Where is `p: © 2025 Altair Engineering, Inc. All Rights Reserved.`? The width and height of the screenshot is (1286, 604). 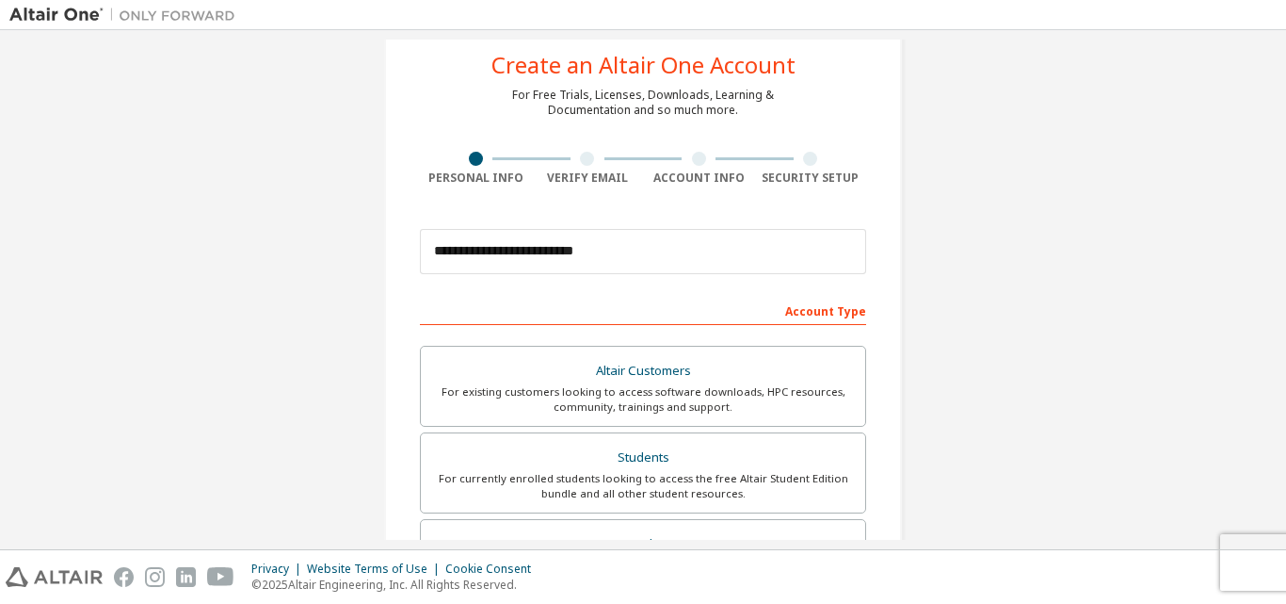 p: © 2025 Altair Engineering, Inc. All Rights Reserved. is located at coordinates (396, 584).